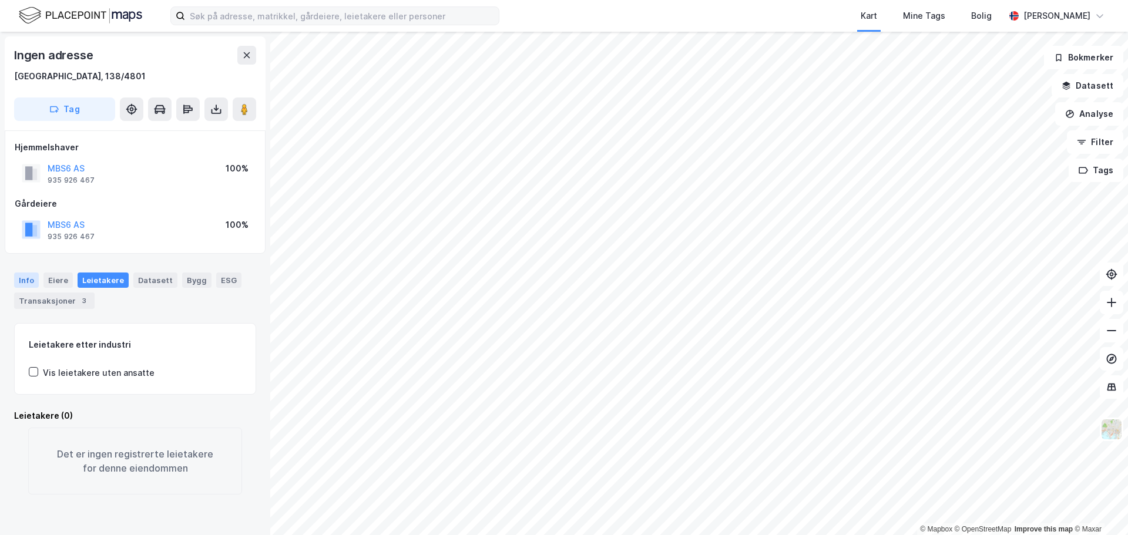  I want to click on div: Bolig, so click(981, 16).